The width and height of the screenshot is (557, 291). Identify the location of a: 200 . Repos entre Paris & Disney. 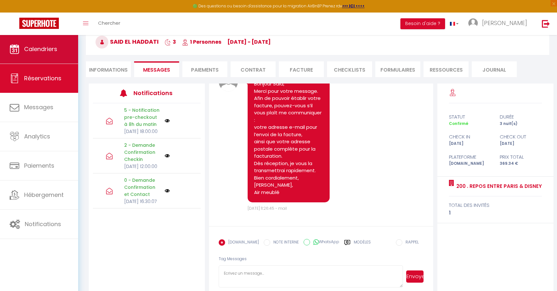
(498, 187).